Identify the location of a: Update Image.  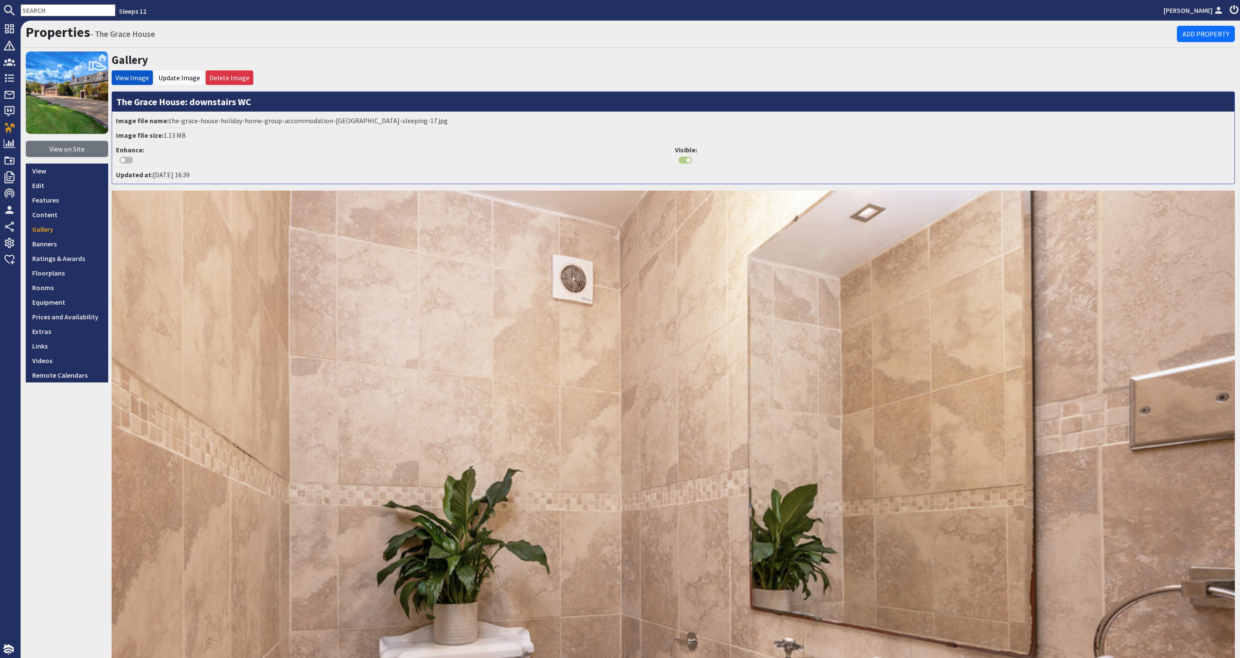
(179, 78).